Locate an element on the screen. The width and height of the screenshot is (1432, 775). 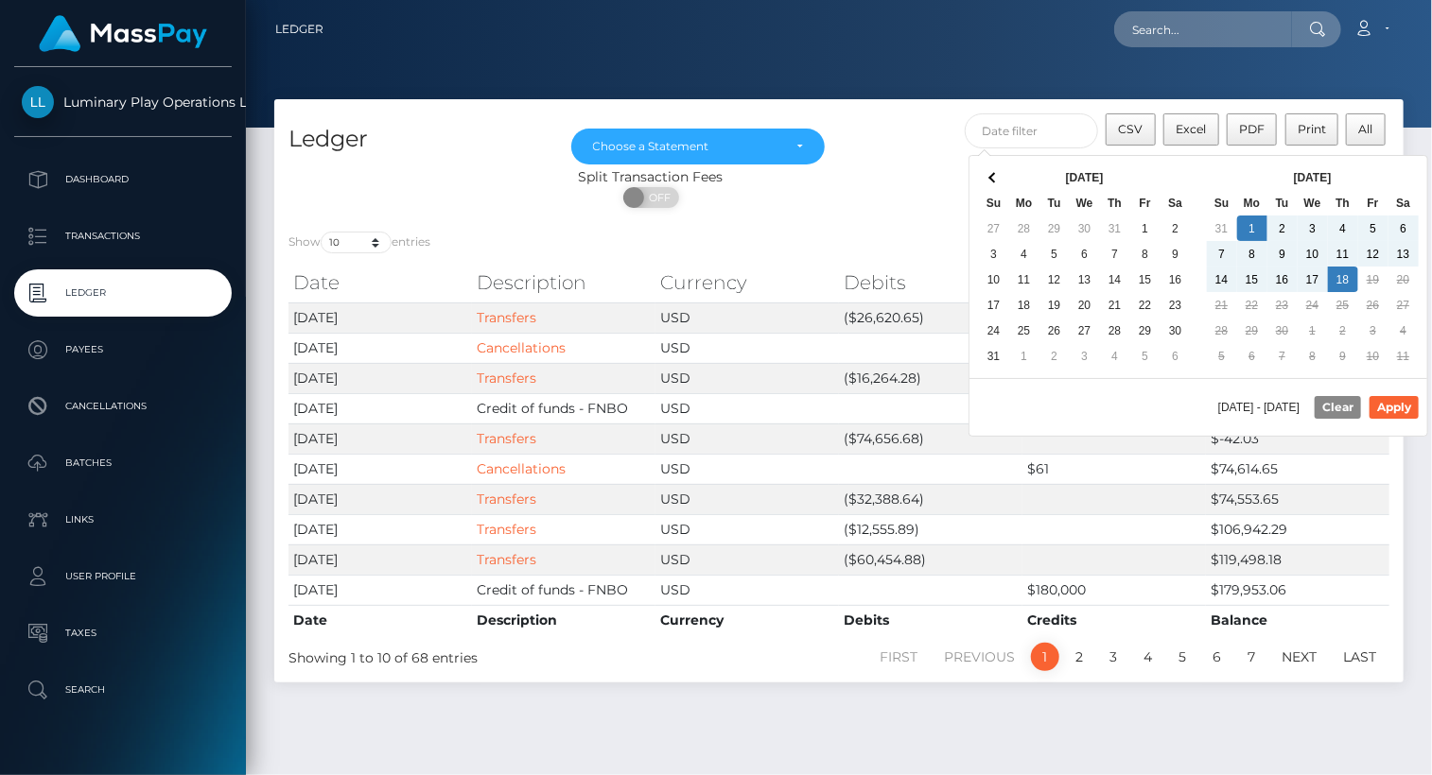
a: Transfers is located at coordinates (506, 378).